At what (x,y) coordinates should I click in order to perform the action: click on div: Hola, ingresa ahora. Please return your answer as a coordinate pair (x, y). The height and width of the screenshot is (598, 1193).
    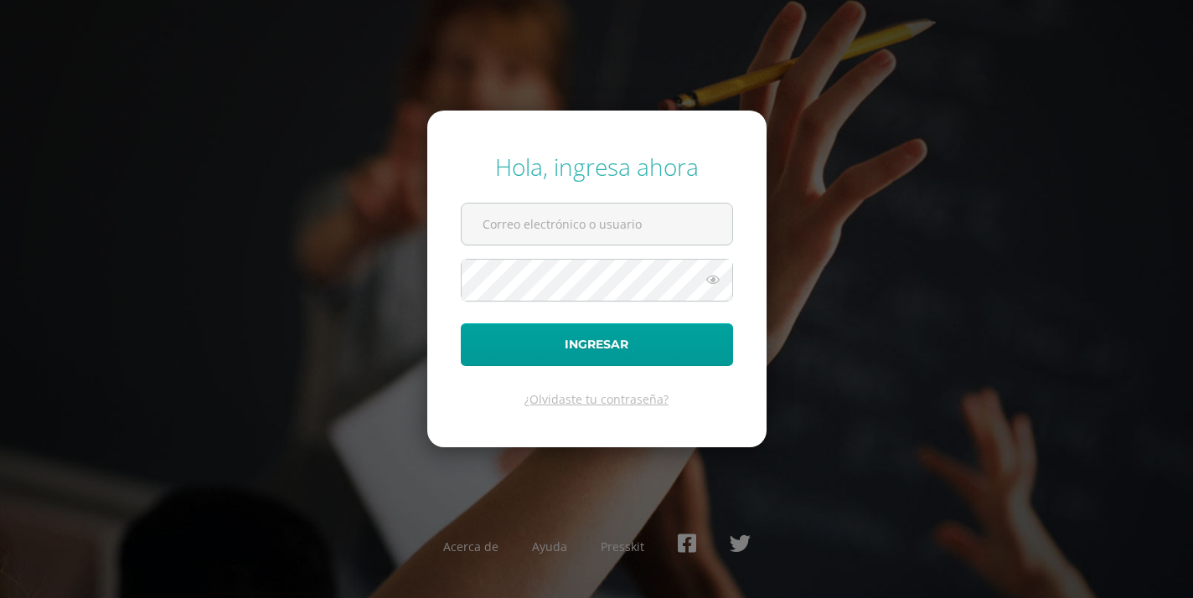
    Looking at the image, I should click on (597, 167).